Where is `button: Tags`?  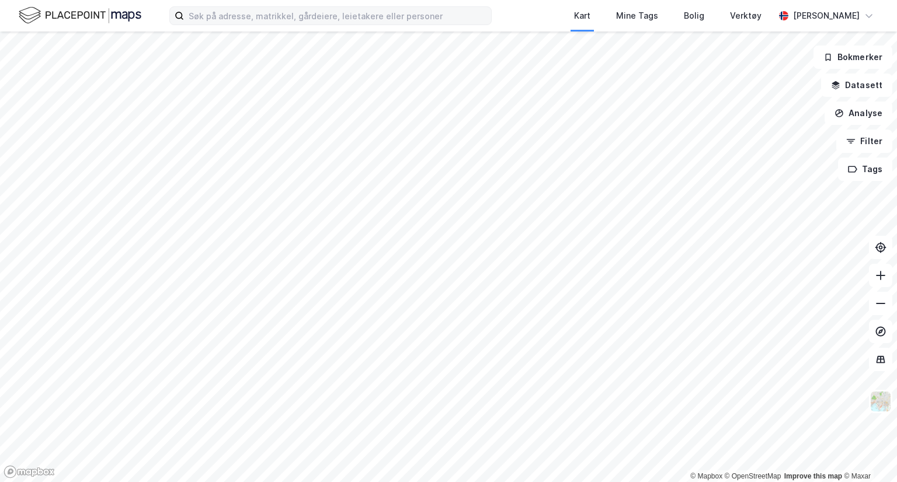 button: Tags is located at coordinates (865, 169).